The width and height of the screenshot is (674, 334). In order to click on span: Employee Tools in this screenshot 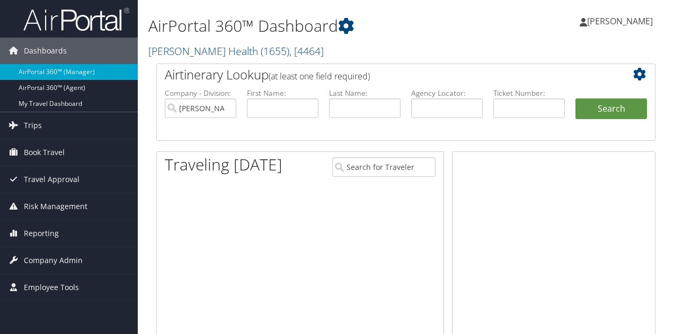, I will do `click(51, 288)`.